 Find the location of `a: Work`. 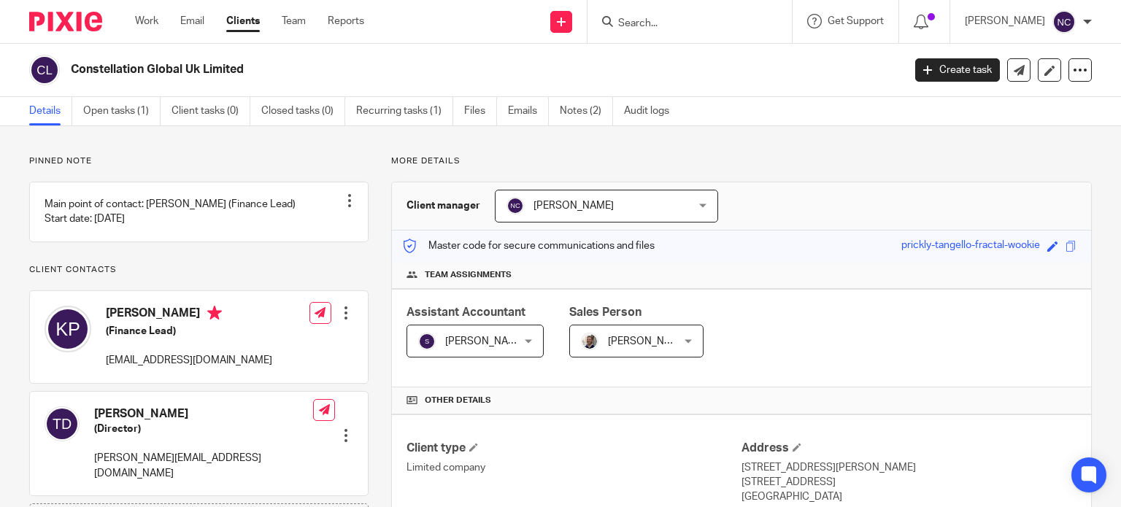

a: Work is located at coordinates (147, 21).